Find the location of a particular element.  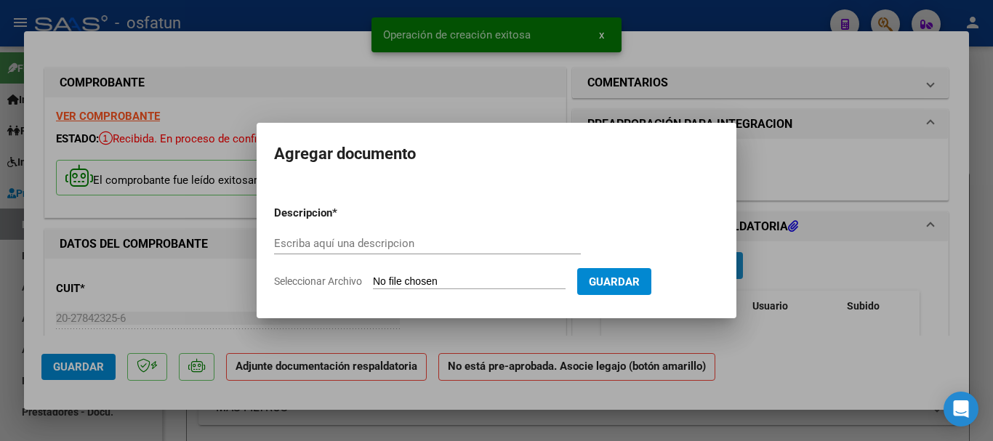

span: Seleccionar Archivo is located at coordinates (318, 281).